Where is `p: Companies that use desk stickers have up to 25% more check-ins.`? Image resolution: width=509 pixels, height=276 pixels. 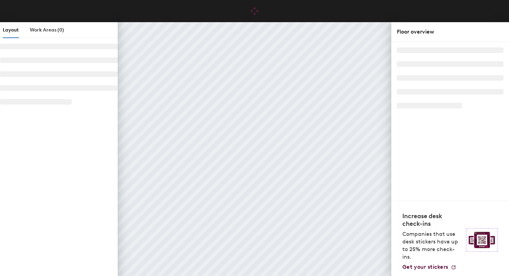
p: Companies that use desk stickers have up to 25% more check-ins. is located at coordinates (432, 245).